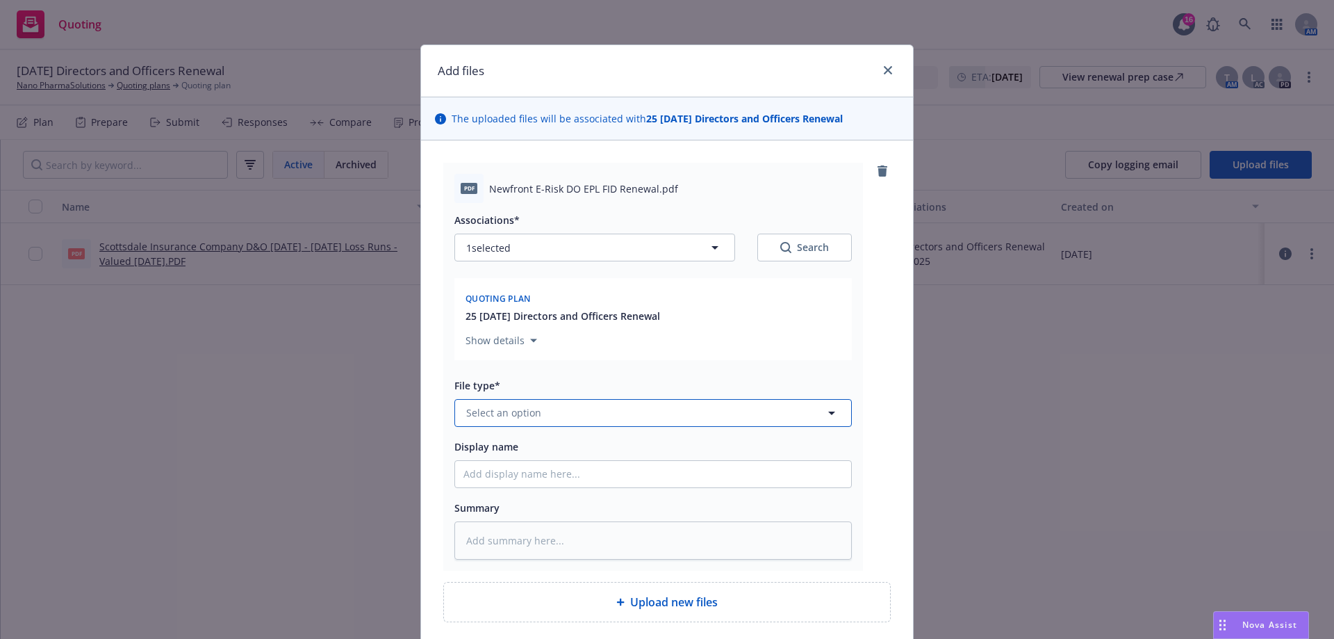  What do you see at coordinates (1261, 625) in the screenshot?
I see `button: Nova Assist` at bounding box center [1261, 625].